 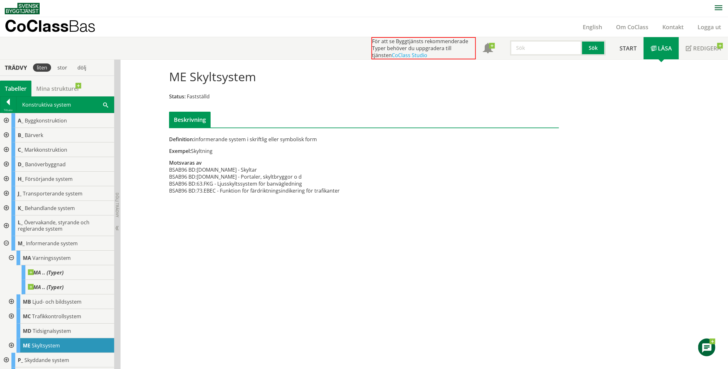 What do you see at coordinates (297, 151) in the screenshot?
I see `div: Skyltning` at bounding box center [297, 151].